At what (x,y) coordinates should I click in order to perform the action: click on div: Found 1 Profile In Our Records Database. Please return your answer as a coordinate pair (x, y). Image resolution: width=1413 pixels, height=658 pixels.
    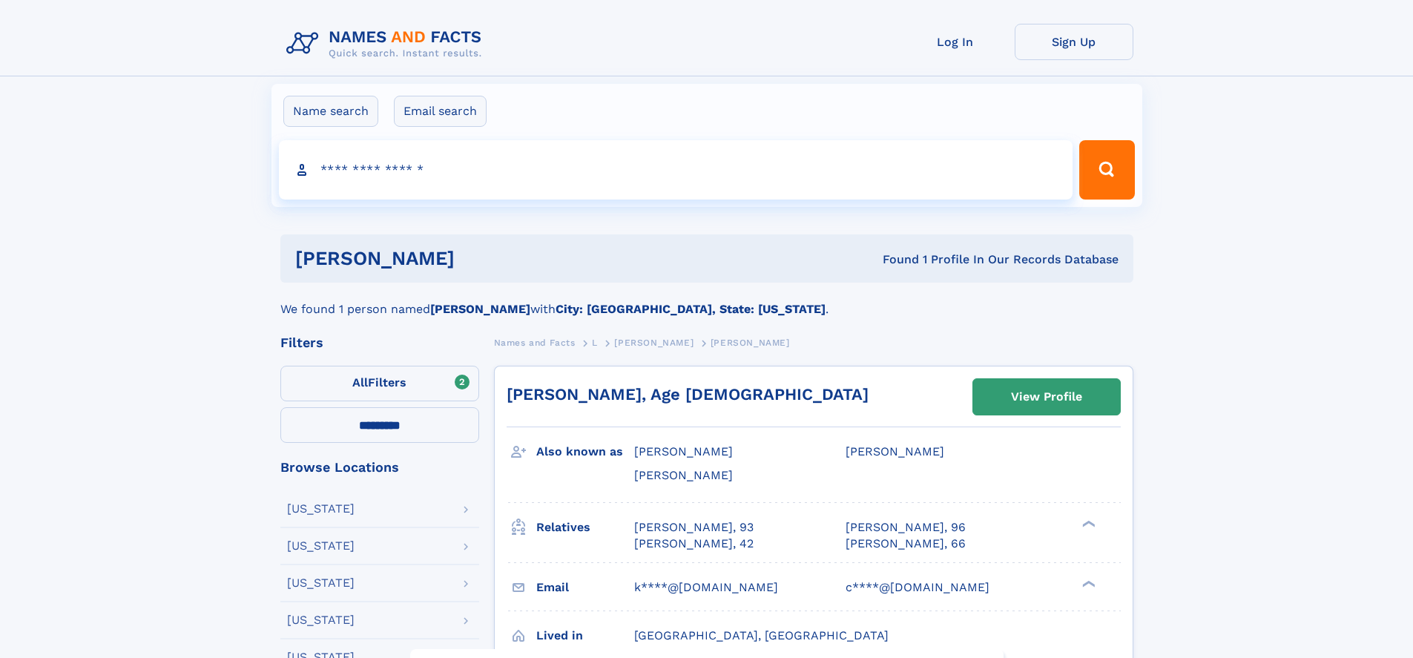
    Looking at the image, I should click on (893, 260).